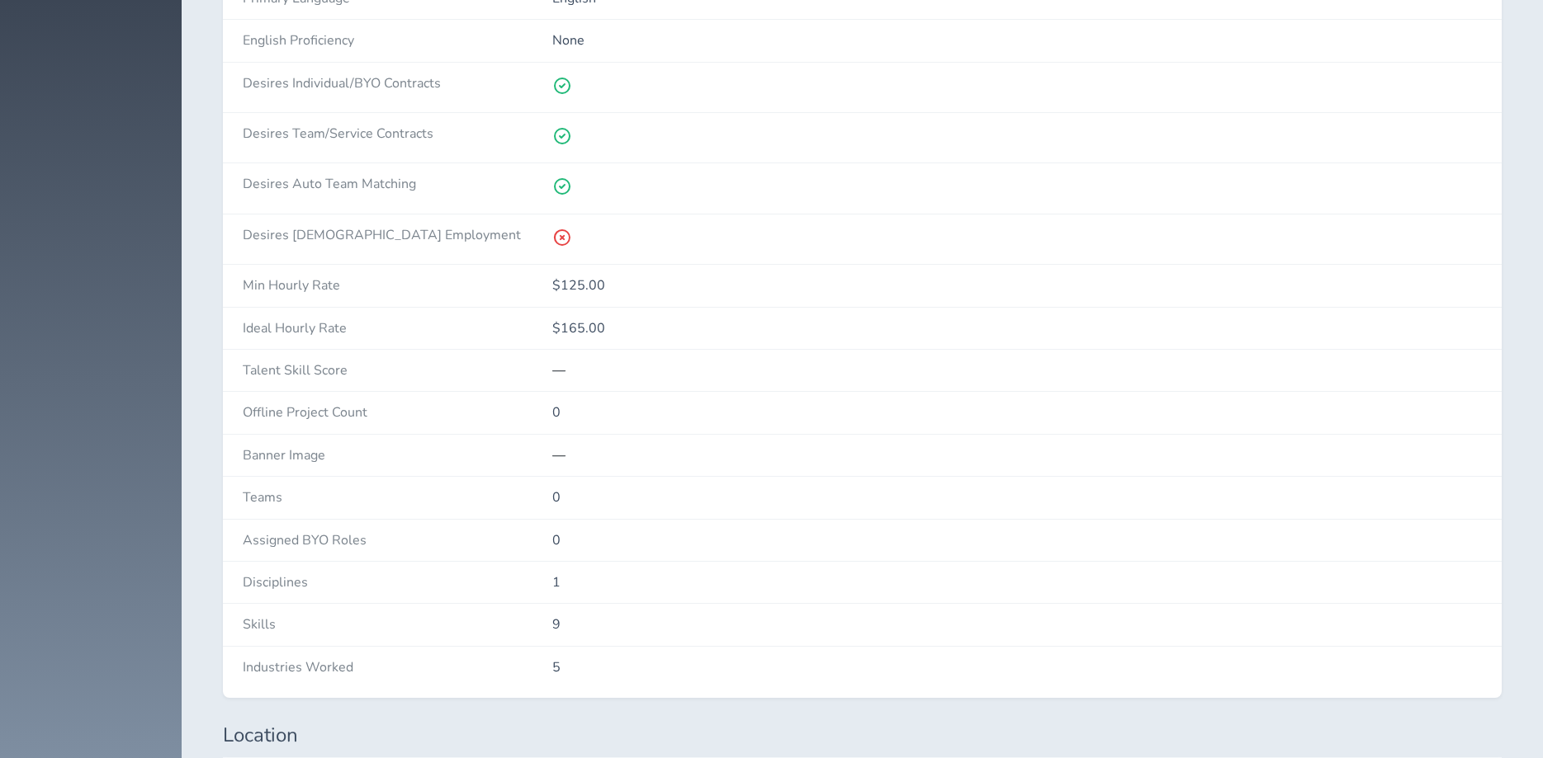  I want to click on h4: Talent Skill Score, so click(397, 371).